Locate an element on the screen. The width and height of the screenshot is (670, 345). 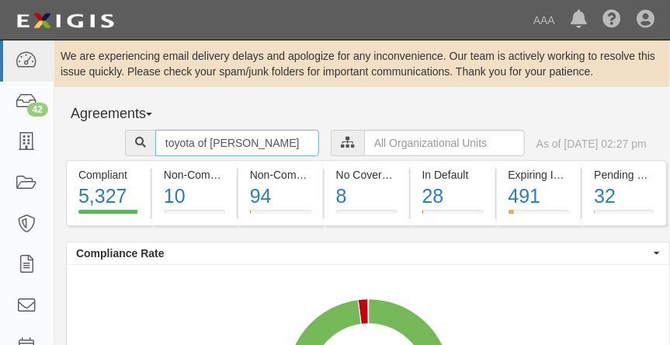
input: All Organizational Units is located at coordinates (444, 143).